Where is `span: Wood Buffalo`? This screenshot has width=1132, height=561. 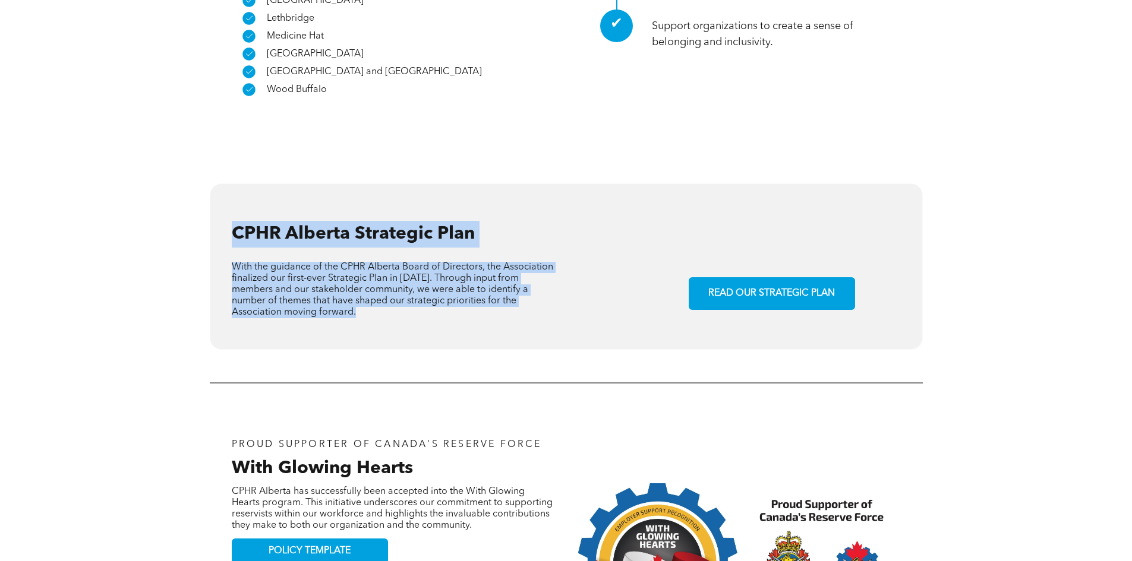 span: Wood Buffalo is located at coordinates (296, 90).